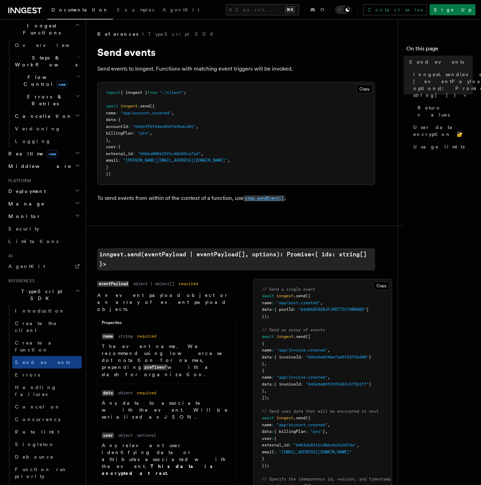 The image size is (481, 485). What do you see at coordinates (325, 445) in the screenshot?
I see `span: "6463da8211cdbbcb191dd7da"` at bounding box center [325, 445].